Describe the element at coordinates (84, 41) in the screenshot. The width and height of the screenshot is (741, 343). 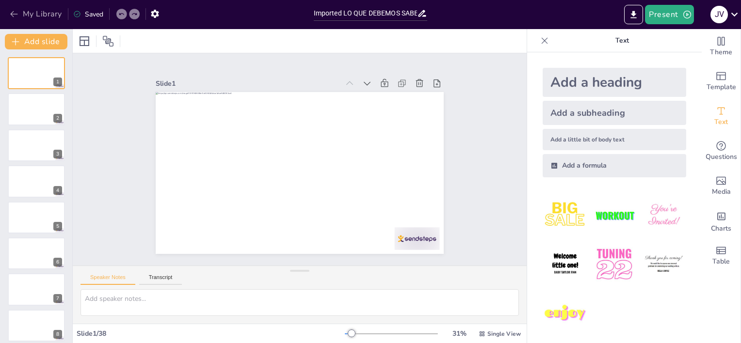
I see `div: Layout` at that location.